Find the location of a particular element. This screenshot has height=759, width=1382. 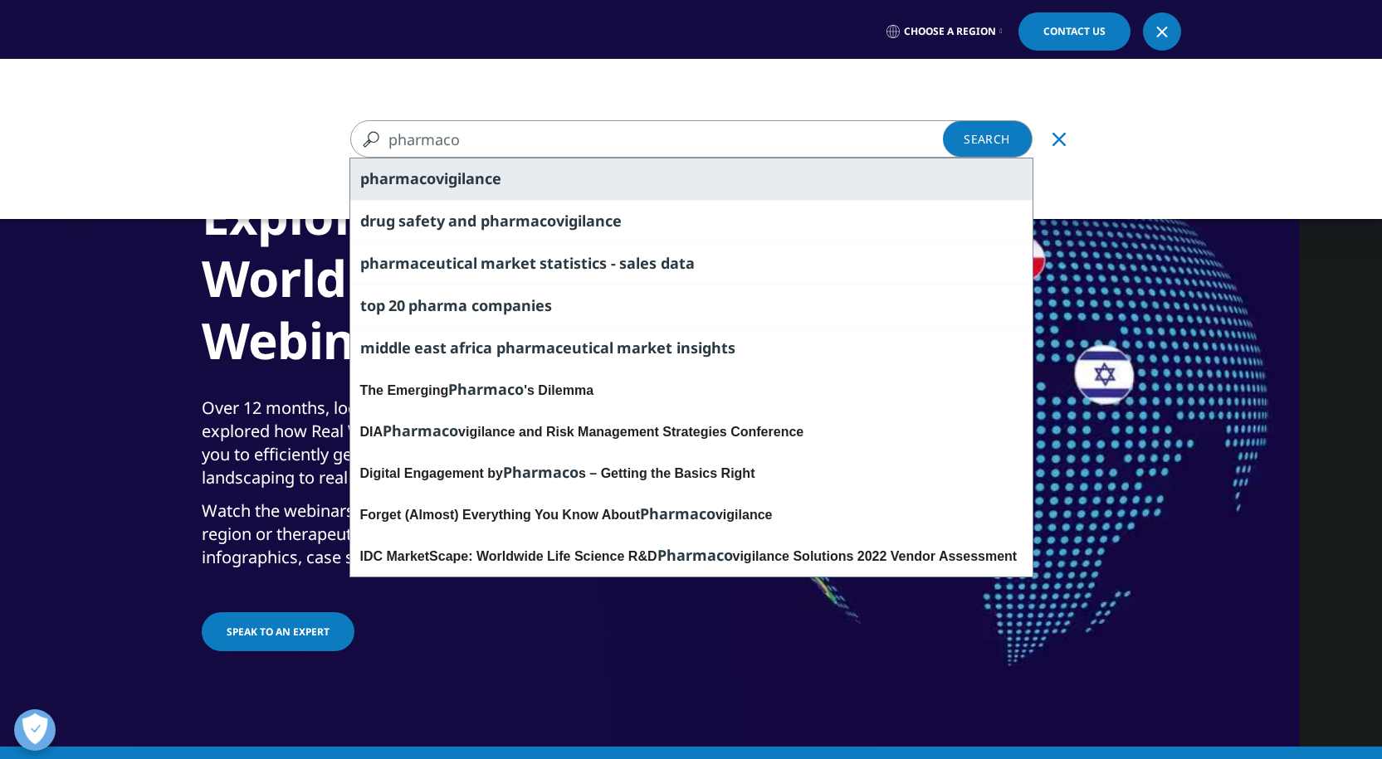

span: africa is located at coordinates (470, 348).